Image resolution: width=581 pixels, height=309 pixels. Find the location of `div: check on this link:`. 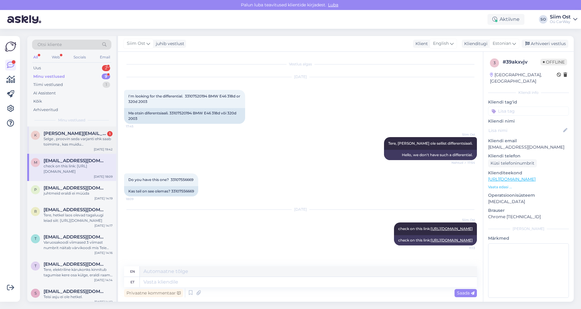

div: check on this link: is located at coordinates (436, 240).